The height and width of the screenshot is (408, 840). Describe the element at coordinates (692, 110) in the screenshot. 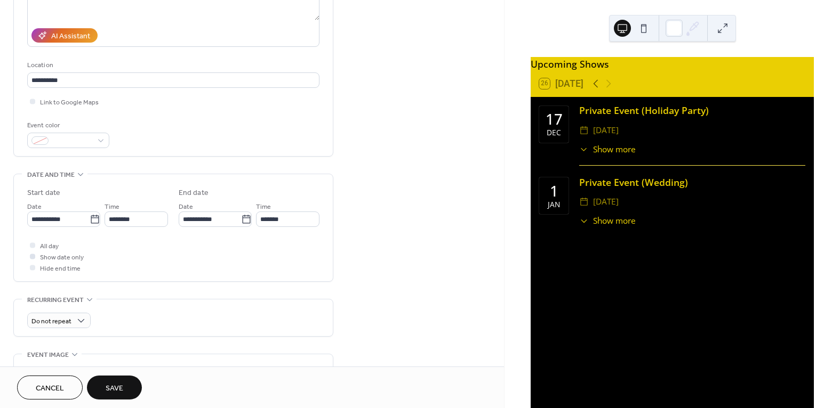

I see `div: Private Event (Holiday Party)` at that location.